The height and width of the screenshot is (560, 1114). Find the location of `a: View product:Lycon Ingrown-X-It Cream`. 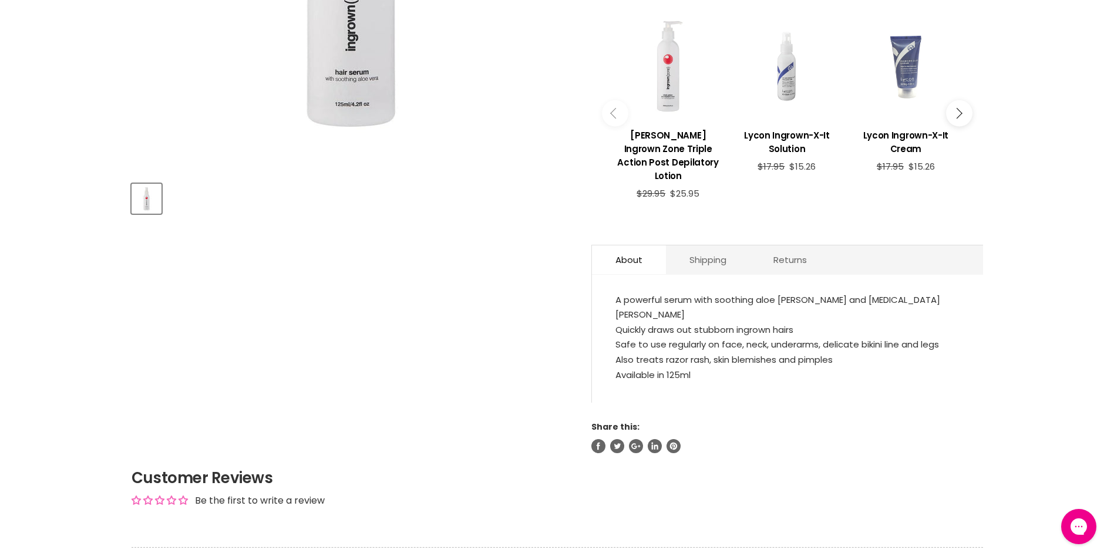

a: View product:Lycon Ingrown-X-It Cream is located at coordinates (906, 140).